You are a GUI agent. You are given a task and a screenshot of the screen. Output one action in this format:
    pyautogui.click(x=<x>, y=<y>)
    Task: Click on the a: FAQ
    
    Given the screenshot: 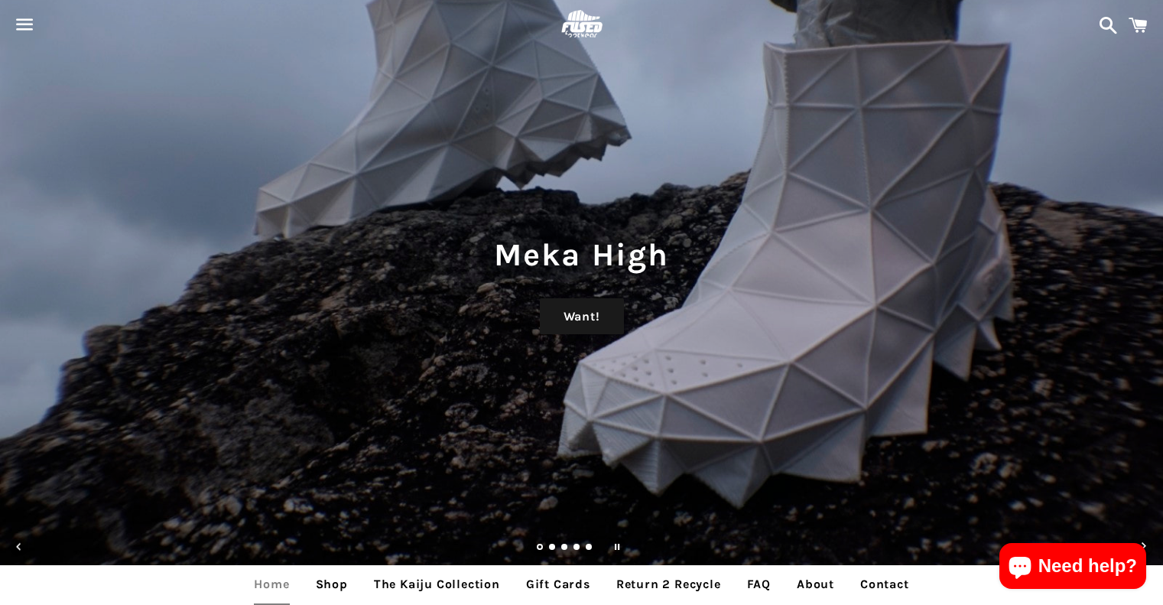 What is the action you would take?
    pyautogui.click(x=758, y=584)
    